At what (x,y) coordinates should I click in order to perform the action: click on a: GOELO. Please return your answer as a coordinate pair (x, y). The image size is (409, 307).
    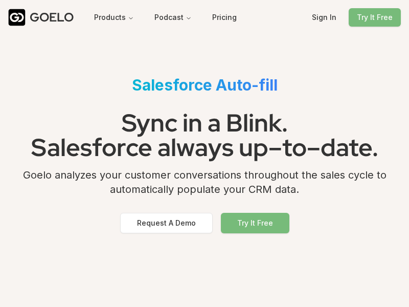
    Looking at the image, I should click on (45, 17).